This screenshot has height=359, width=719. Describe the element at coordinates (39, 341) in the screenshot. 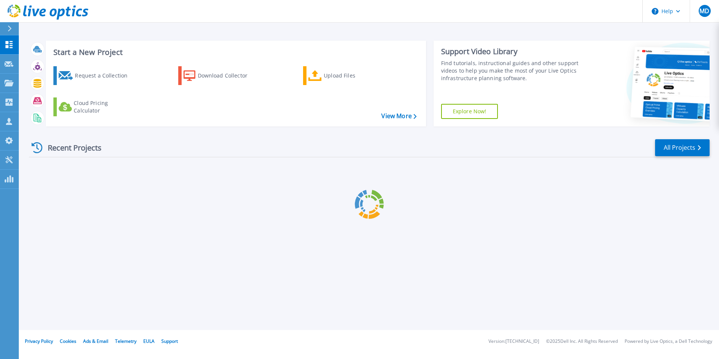

I see `a: Privacy Policy` at that location.